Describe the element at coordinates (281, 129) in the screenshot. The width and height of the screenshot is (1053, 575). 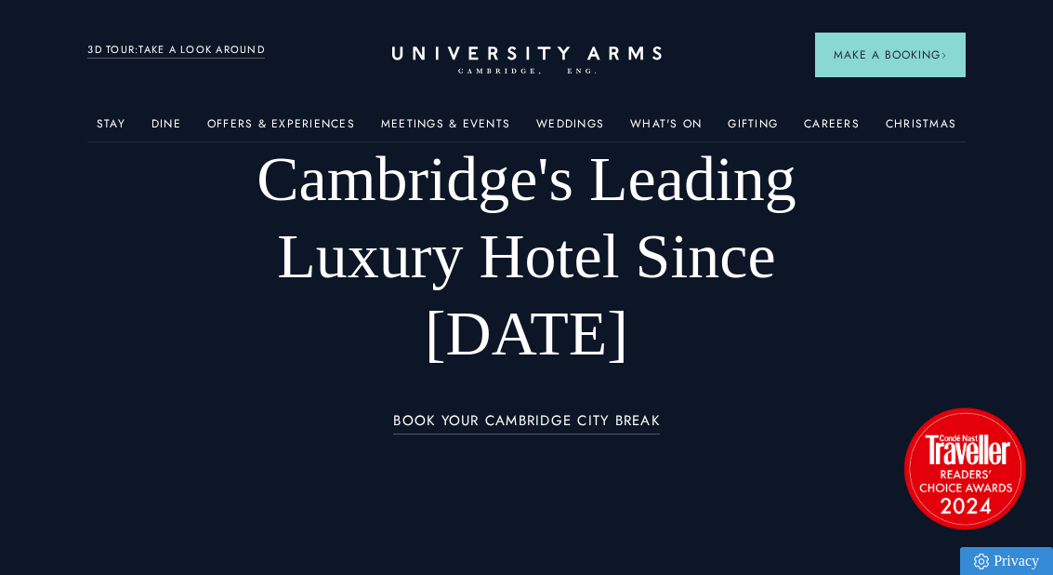
I see `a: Offers & Experiences` at that location.